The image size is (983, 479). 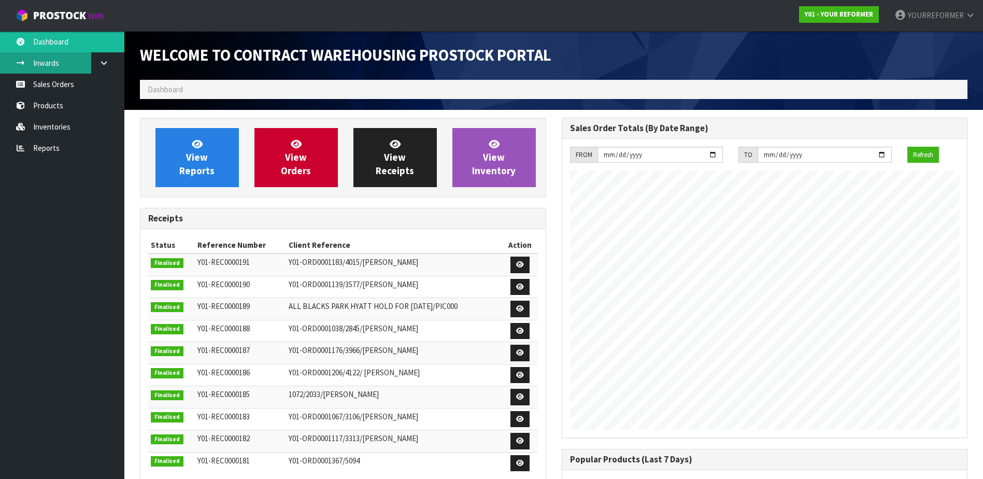 What do you see at coordinates (223, 284) in the screenshot?
I see `span: Y01-REC0000190` at bounding box center [223, 284].